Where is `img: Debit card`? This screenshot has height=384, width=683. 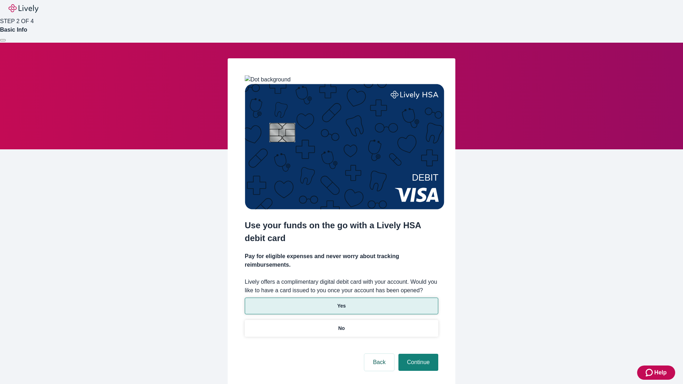 img: Debit card is located at coordinates (344, 147).